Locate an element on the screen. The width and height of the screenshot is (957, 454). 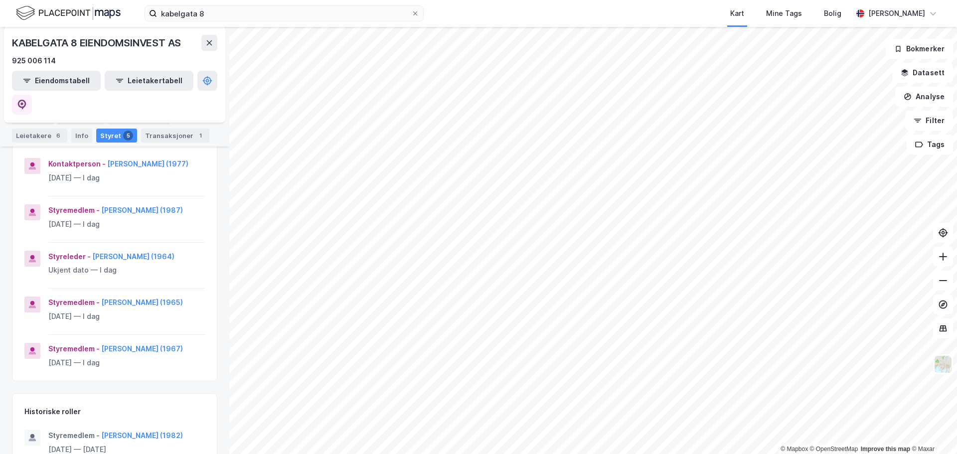
img: Z is located at coordinates (943, 364).